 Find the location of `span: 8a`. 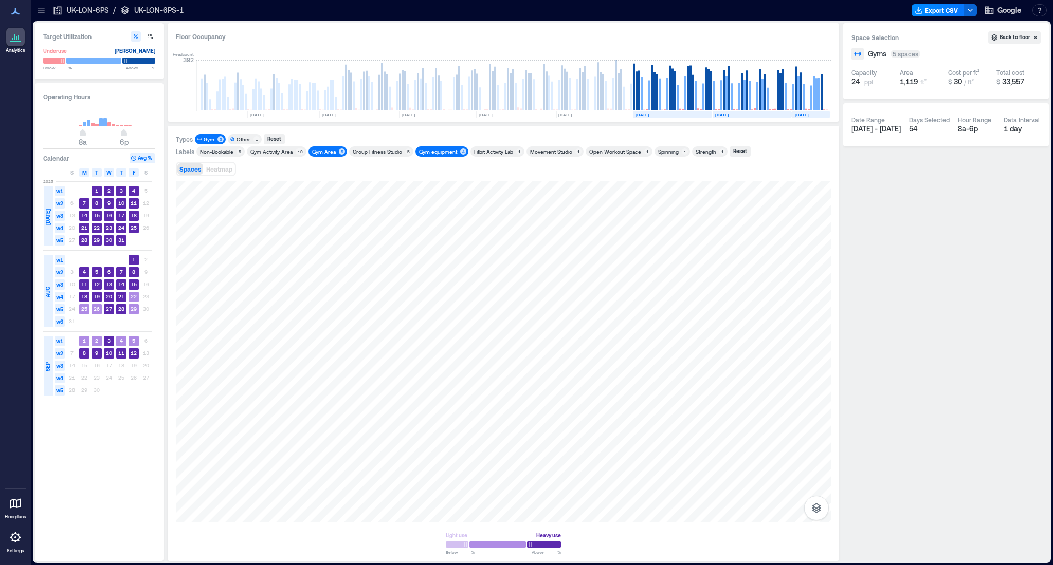

span: 8a is located at coordinates (83, 142).